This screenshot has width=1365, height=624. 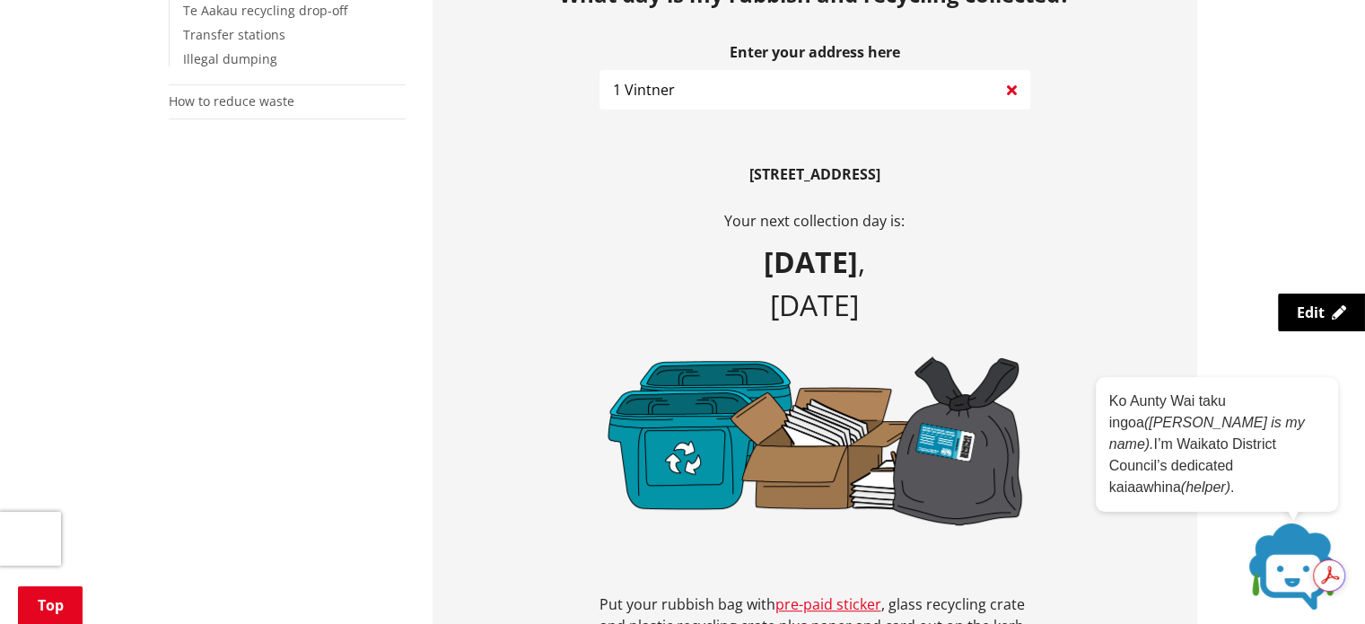 What do you see at coordinates (230, 58) in the screenshot?
I see `a: Illegal dumping` at bounding box center [230, 58].